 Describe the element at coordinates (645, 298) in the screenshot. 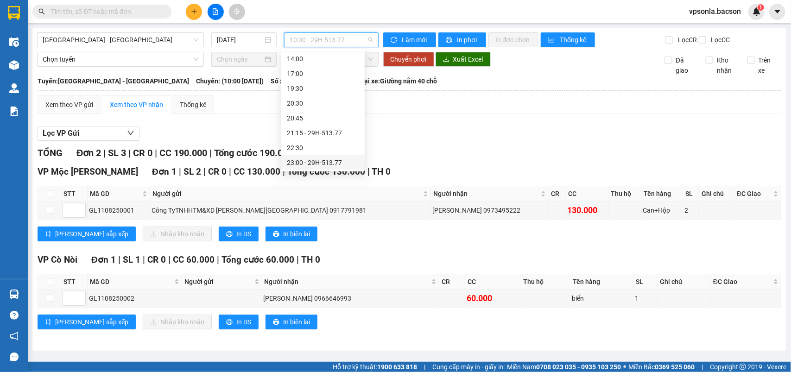

I see `div: 1` at that location.